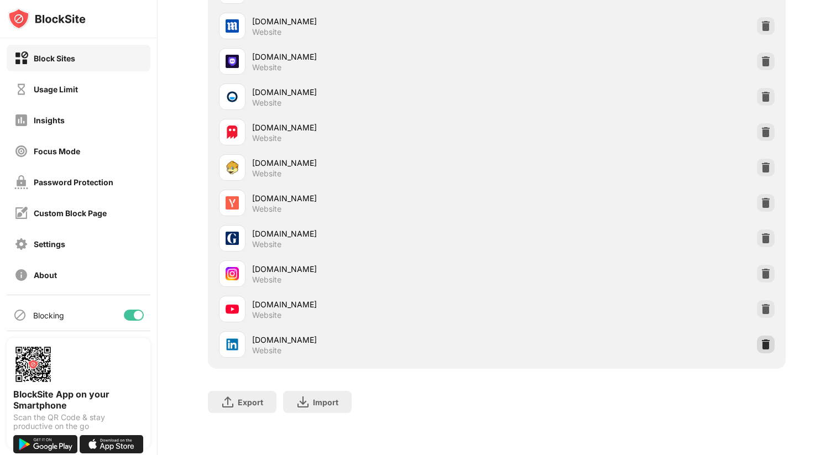  What do you see at coordinates (21, 244) in the screenshot?
I see `img: settings-off.svg` at bounding box center [21, 244].